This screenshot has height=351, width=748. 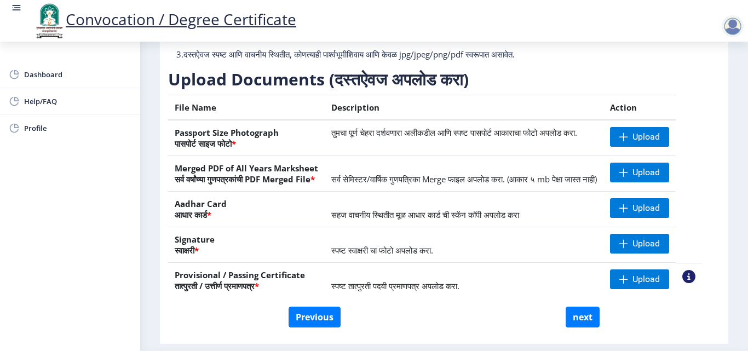 What do you see at coordinates (246, 245) in the screenshot?
I see `th: Signature स्वाक्षरी` at bounding box center [246, 245].